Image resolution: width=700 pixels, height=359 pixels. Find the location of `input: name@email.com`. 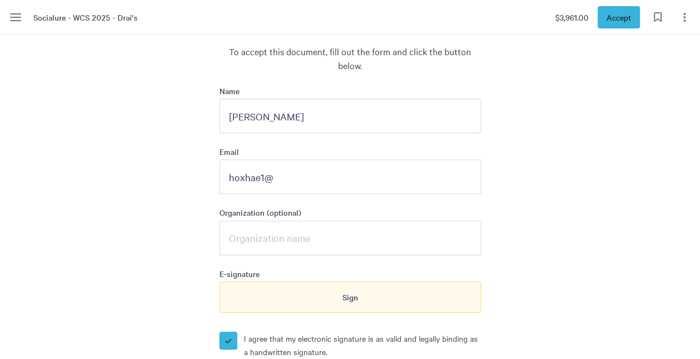

input: name@email.com is located at coordinates (350, 177).